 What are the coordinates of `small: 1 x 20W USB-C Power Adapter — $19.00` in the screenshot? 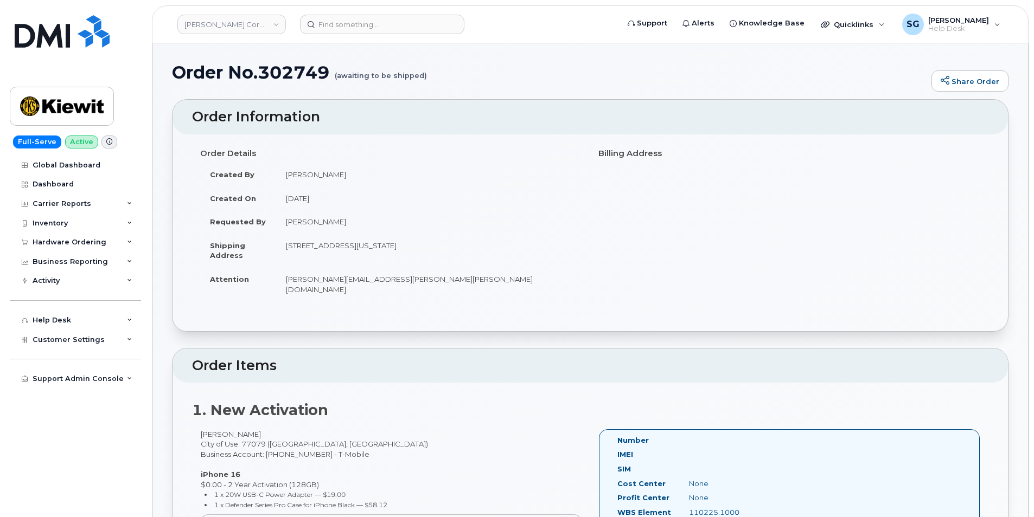 It's located at (280, 495).